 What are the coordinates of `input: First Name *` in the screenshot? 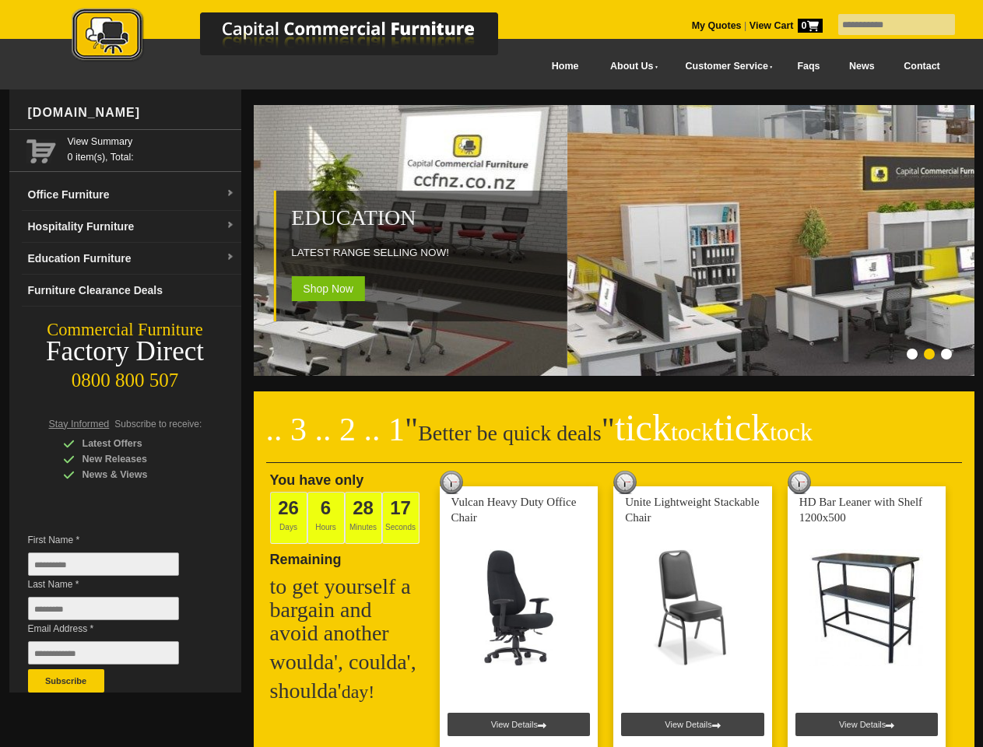 It's located at (104, 564).